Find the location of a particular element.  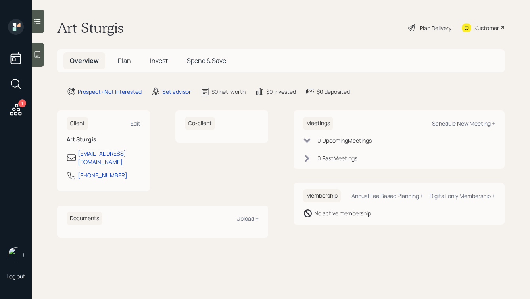

h6: Documents is located at coordinates (84, 219).